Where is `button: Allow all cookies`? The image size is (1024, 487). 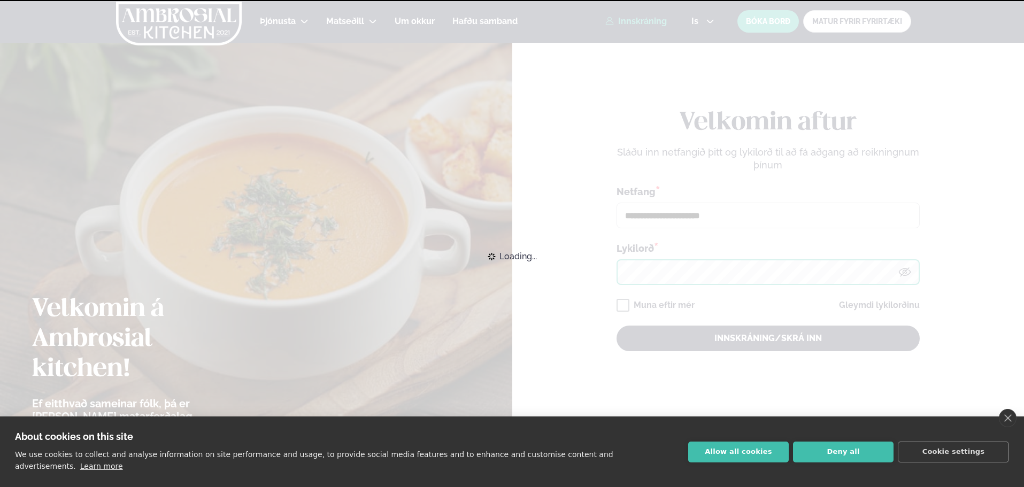
button: Allow all cookies is located at coordinates (738, 452).